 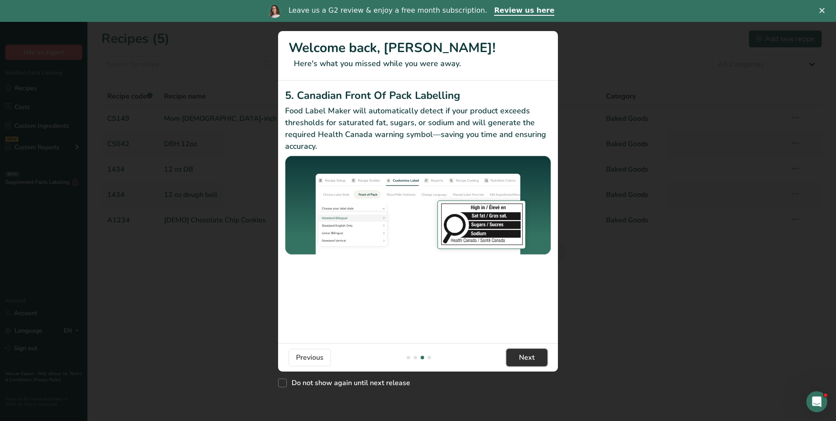 I want to click on div: Close, so click(x=824, y=10).